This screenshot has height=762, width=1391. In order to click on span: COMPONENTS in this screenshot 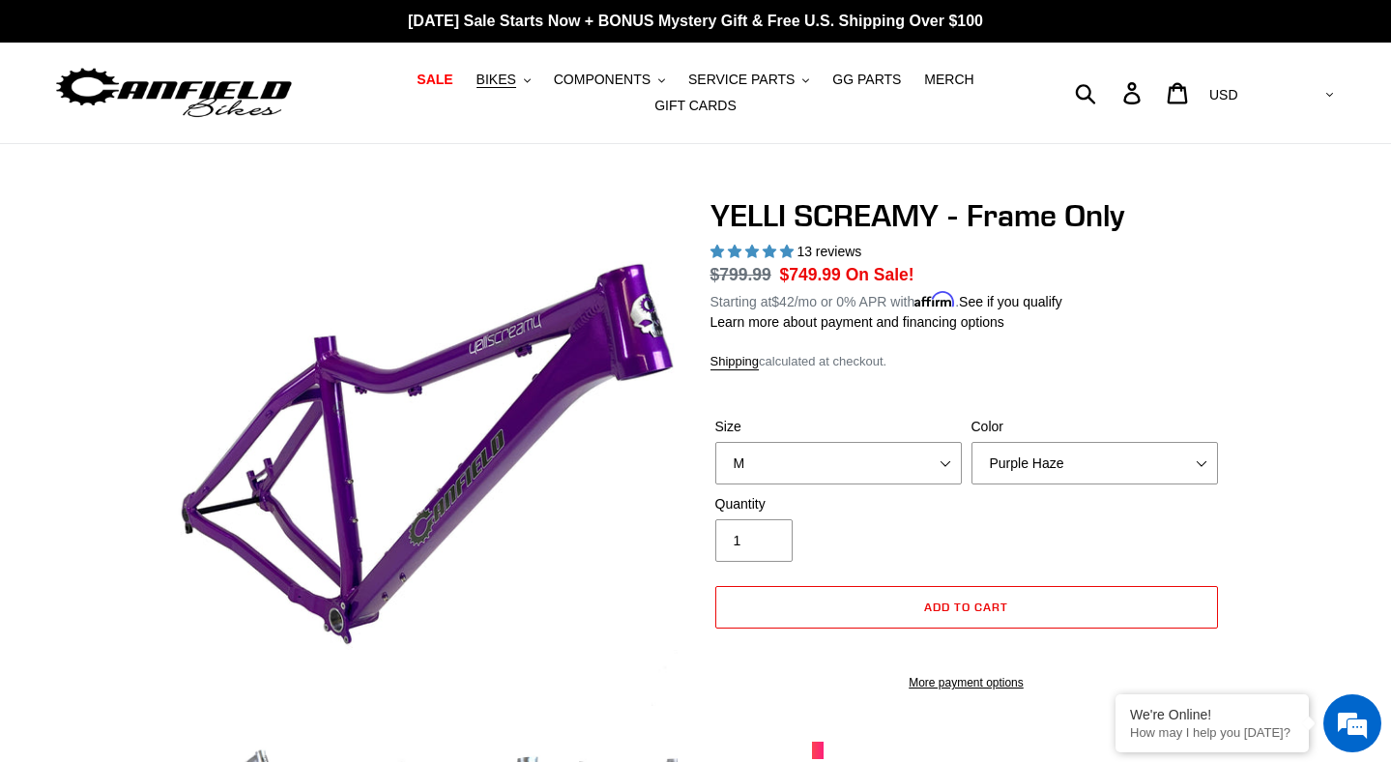, I will do `click(602, 79)`.